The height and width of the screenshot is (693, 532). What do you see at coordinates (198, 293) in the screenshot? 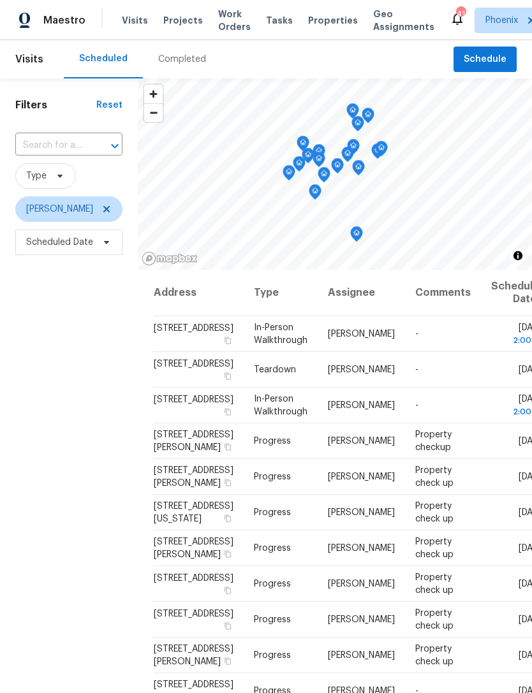
I see `th: Address` at bounding box center [198, 293].